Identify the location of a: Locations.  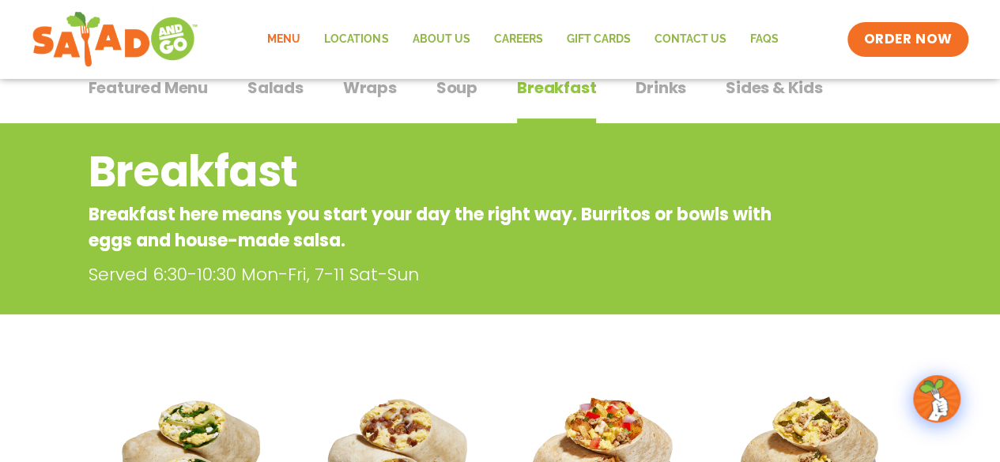
(356, 40).